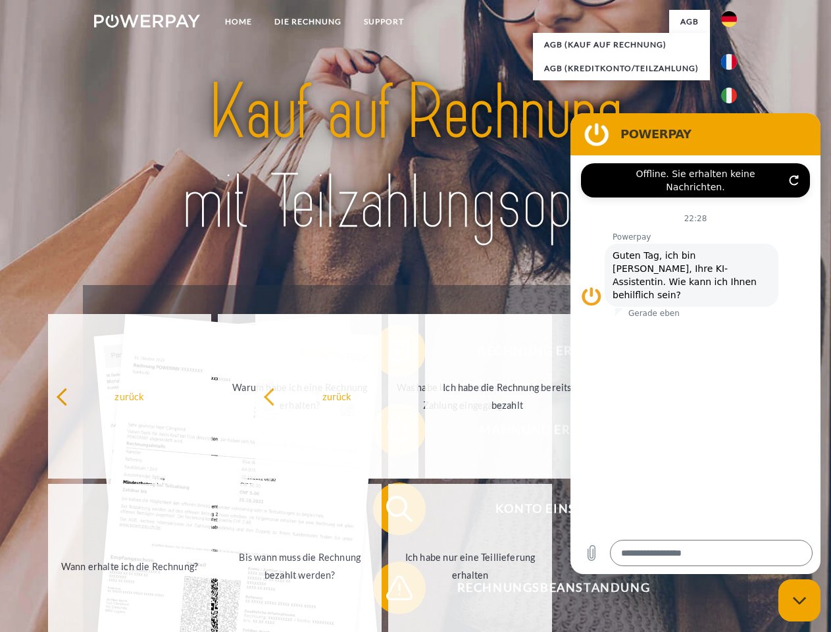  Describe the element at coordinates (729, 19) in the screenshot. I see `img: de` at that location.